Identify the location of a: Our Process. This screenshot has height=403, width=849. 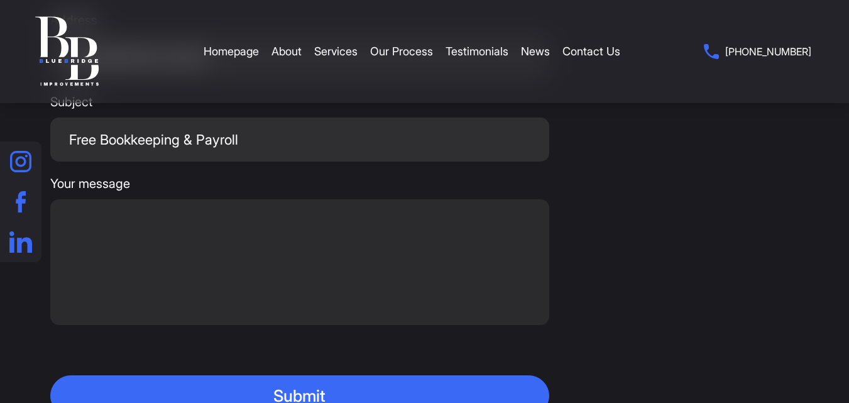
(402, 52).